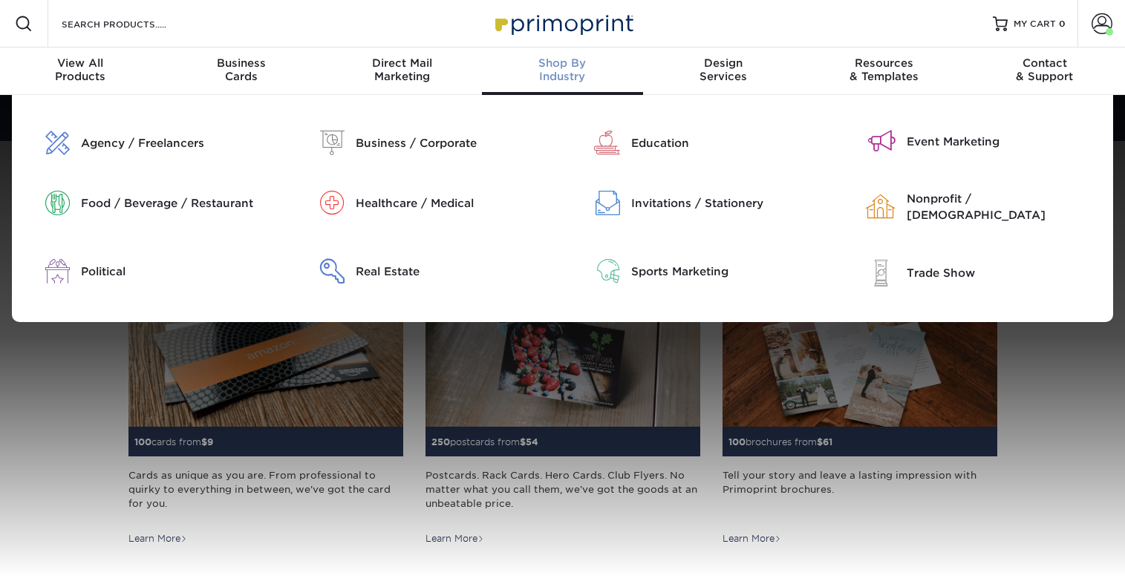  Describe the element at coordinates (729, 203) in the screenshot. I see `div: Invitations / Stationery` at that location.